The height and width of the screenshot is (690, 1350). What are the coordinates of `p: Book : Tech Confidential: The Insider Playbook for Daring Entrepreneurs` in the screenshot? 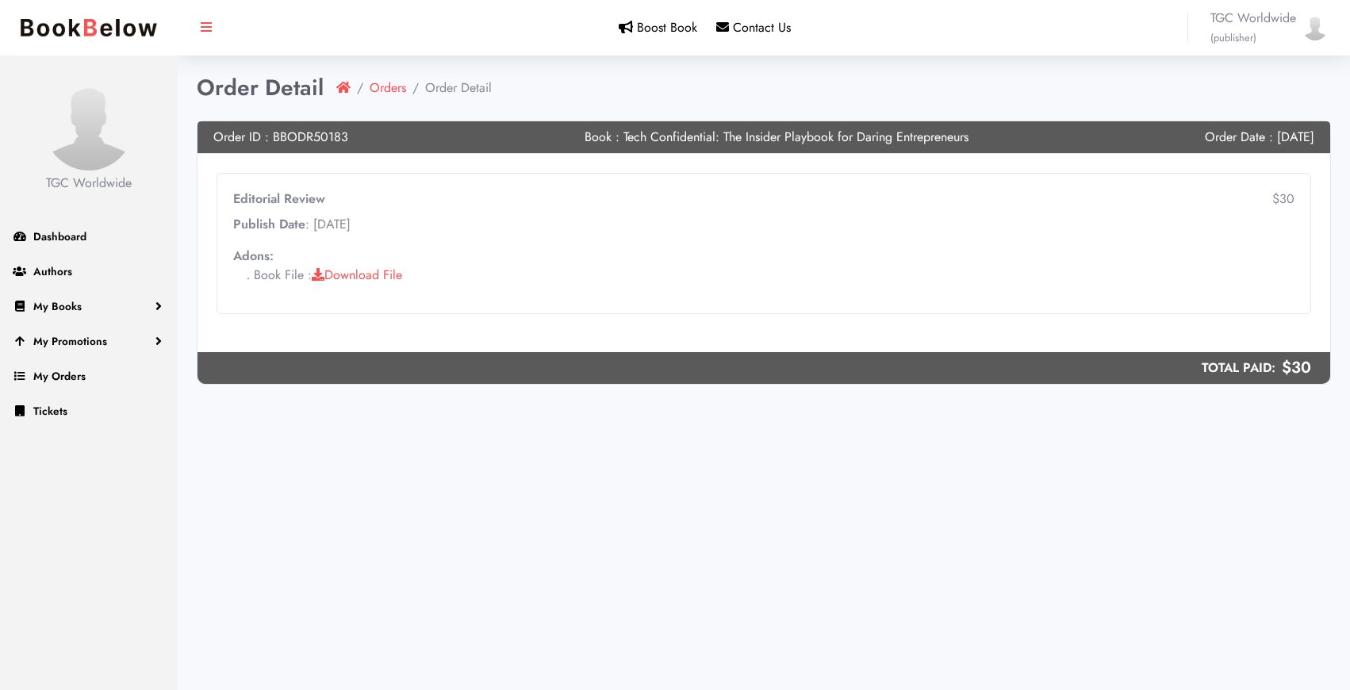 It's located at (777, 137).